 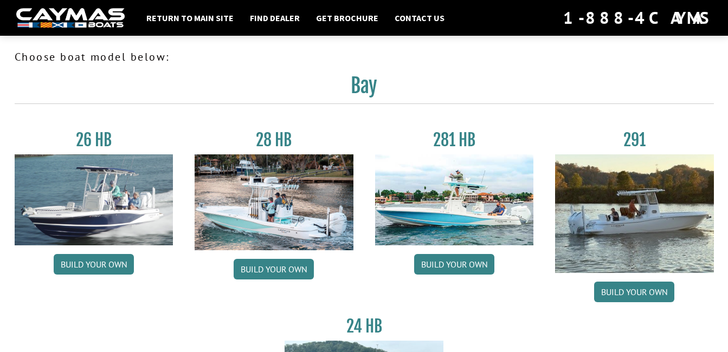 I want to click on img: 28_hb_thumbnail_for_caymas_connect.jpg, so click(x=274, y=202).